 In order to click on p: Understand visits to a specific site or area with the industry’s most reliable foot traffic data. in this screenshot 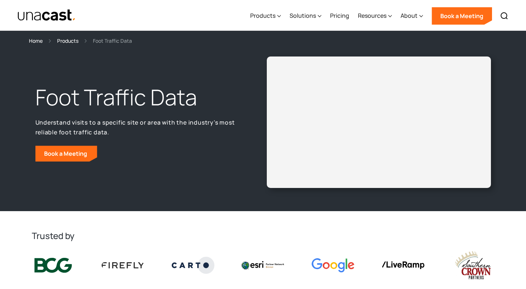, I will do `click(138, 127)`.